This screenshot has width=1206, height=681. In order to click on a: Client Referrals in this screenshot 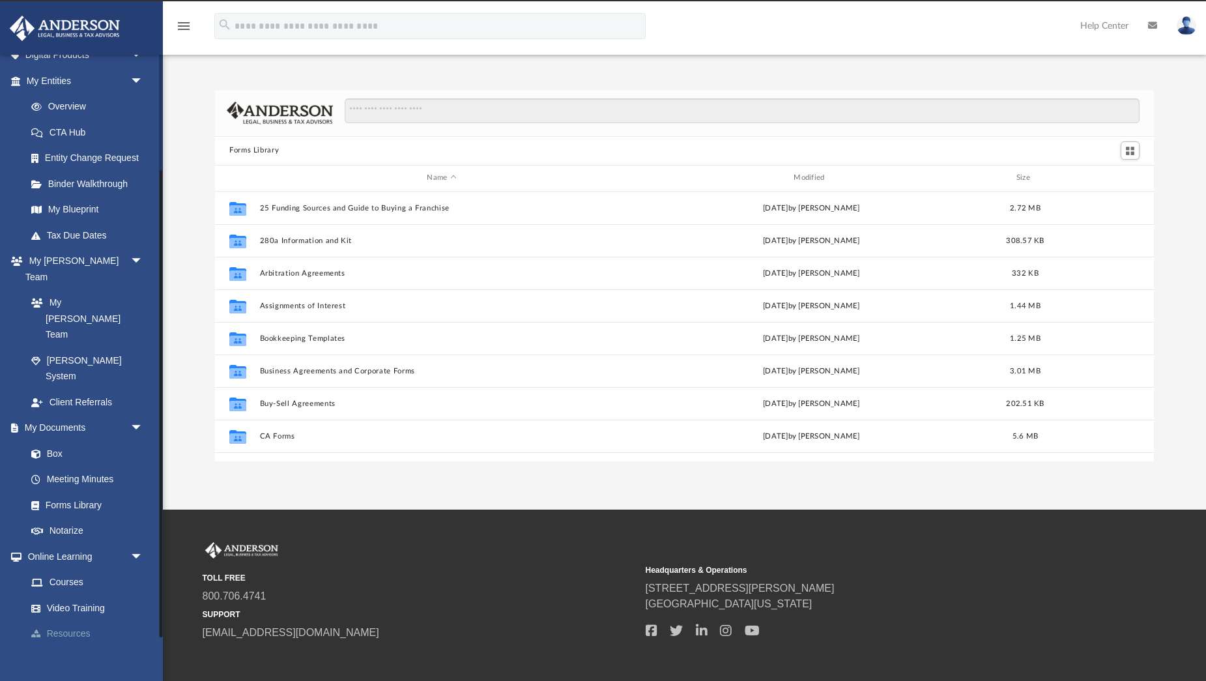, I will do `click(87, 402)`.